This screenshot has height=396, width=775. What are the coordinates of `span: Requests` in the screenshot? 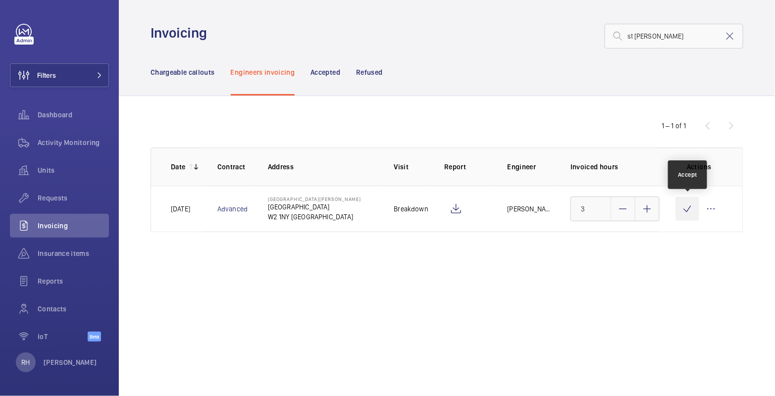 It's located at (73, 198).